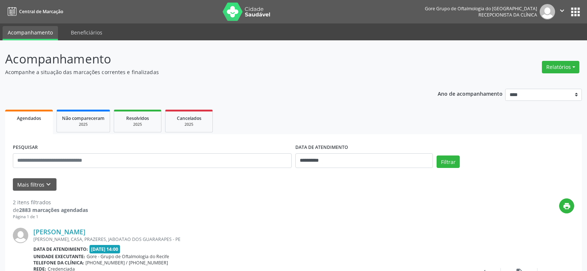 Image resolution: width=587 pixels, height=271 pixels. What do you see at coordinates (50, 202) in the screenshot?
I see `div: 2 itens filtrados` at bounding box center [50, 202].